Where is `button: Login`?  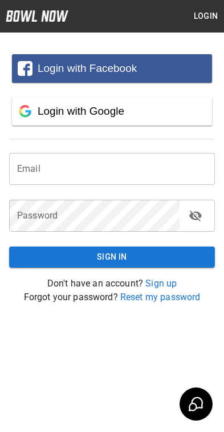 button: Login is located at coordinates (206, 16).